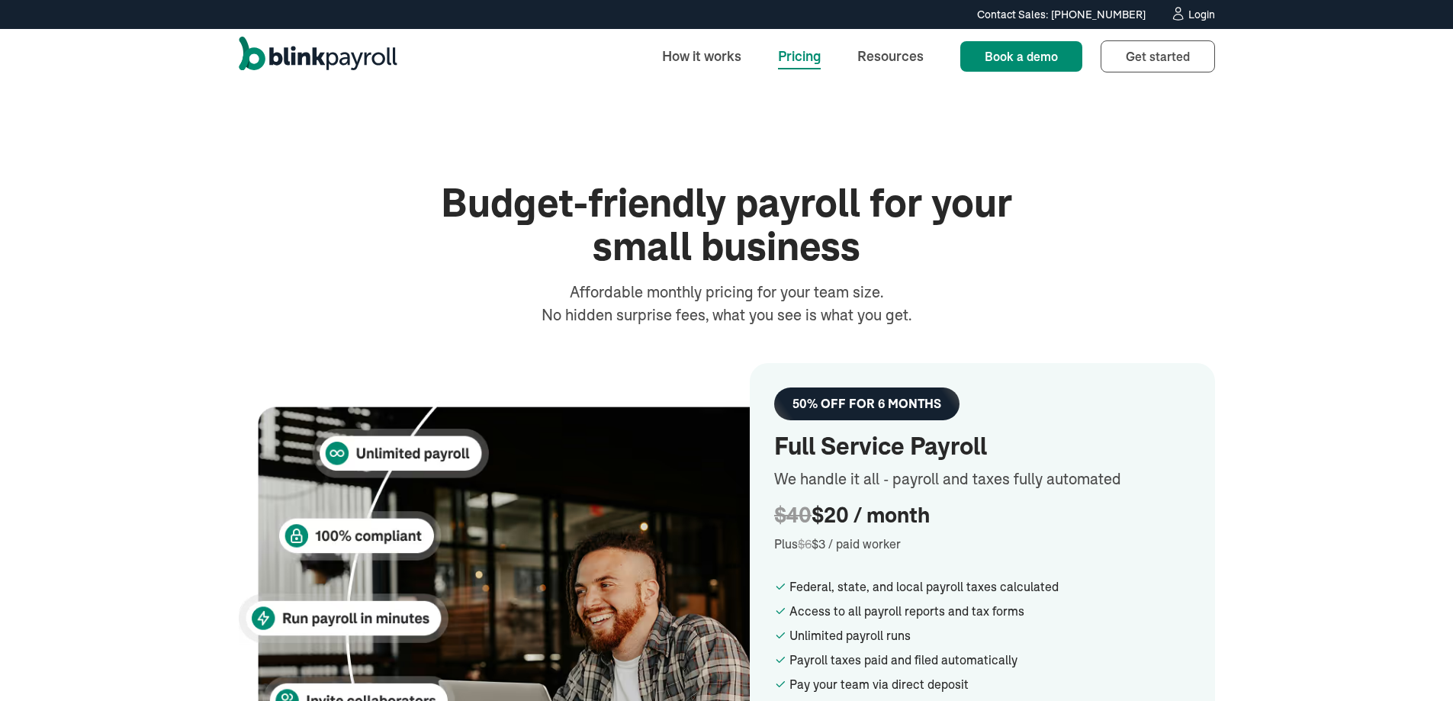 The height and width of the screenshot is (701, 1453). What do you see at coordinates (805, 544) in the screenshot?
I see `span: $6` at bounding box center [805, 544].